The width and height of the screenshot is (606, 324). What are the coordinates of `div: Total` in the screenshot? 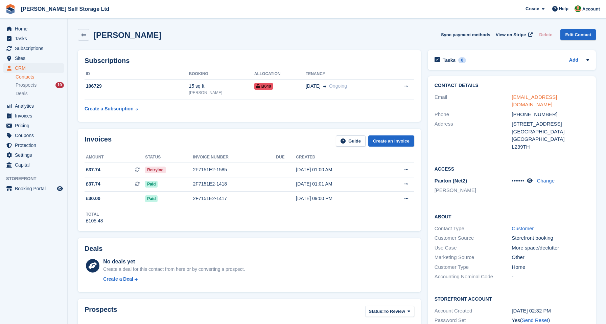 It's located at (94, 214).